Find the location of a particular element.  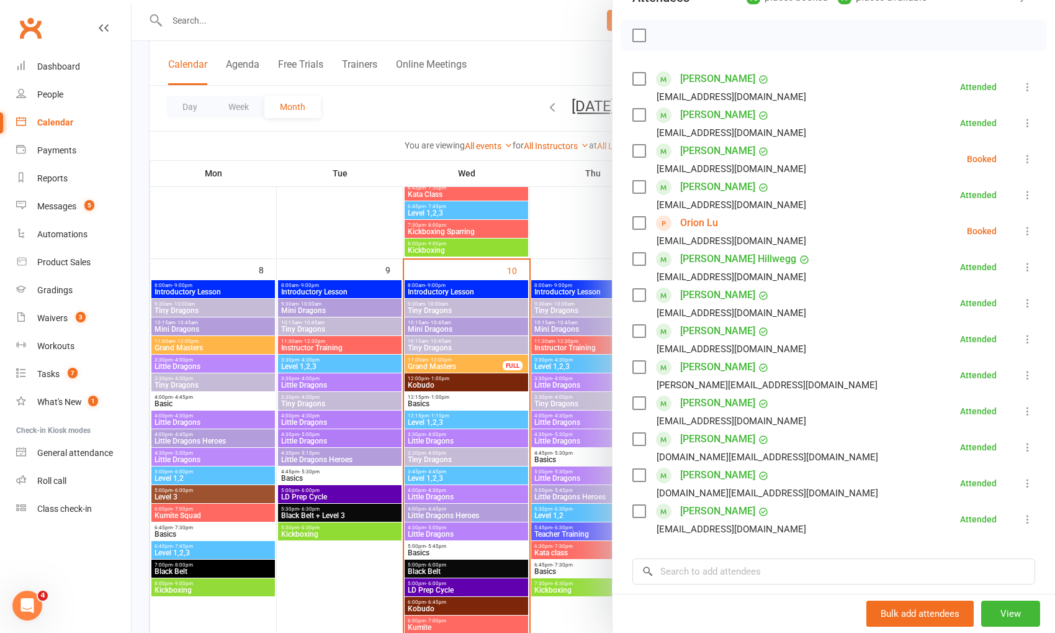

div: Reports is located at coordinates (52, 178).